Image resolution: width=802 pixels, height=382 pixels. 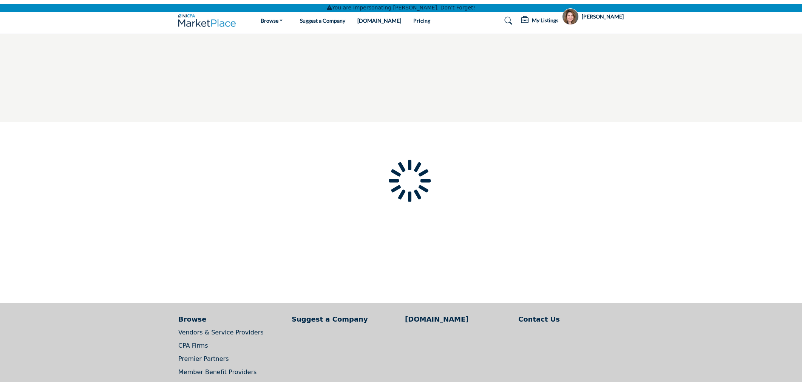 I want to click on p: Contact Us, so click(x=571, y=319).